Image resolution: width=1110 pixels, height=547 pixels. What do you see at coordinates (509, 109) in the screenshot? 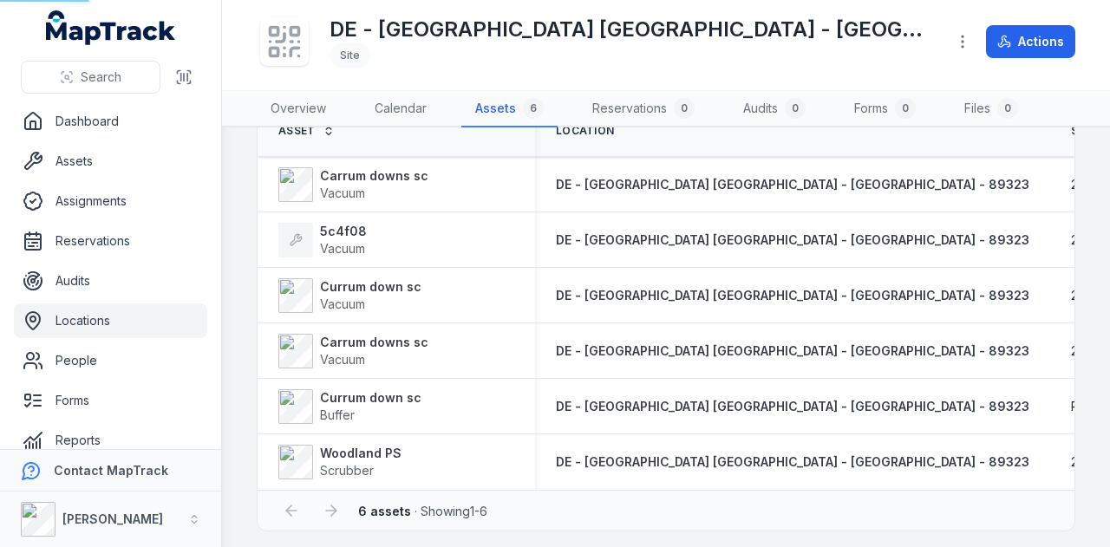
I see `a: Assets6` at bounding box center [509, 109].